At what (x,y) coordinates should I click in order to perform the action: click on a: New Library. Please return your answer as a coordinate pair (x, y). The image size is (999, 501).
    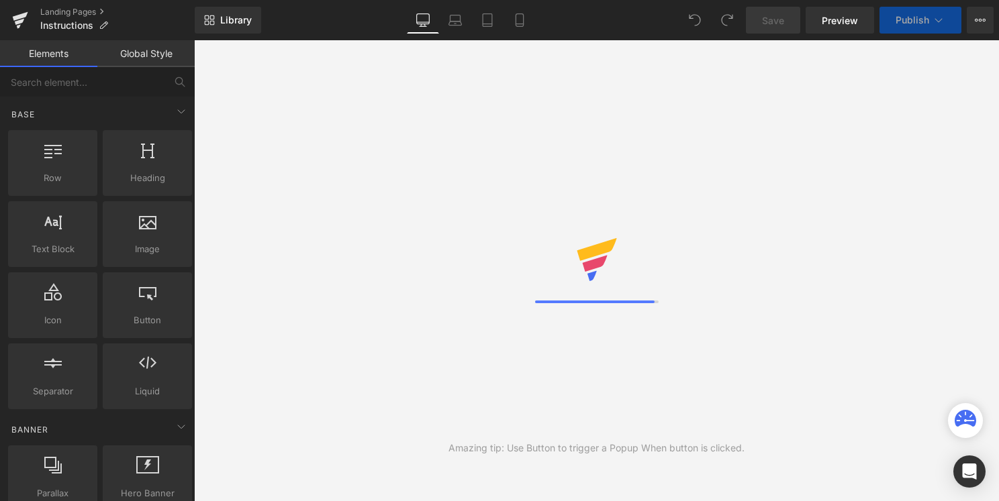
    Looking at the image, I should click on (228, 20).